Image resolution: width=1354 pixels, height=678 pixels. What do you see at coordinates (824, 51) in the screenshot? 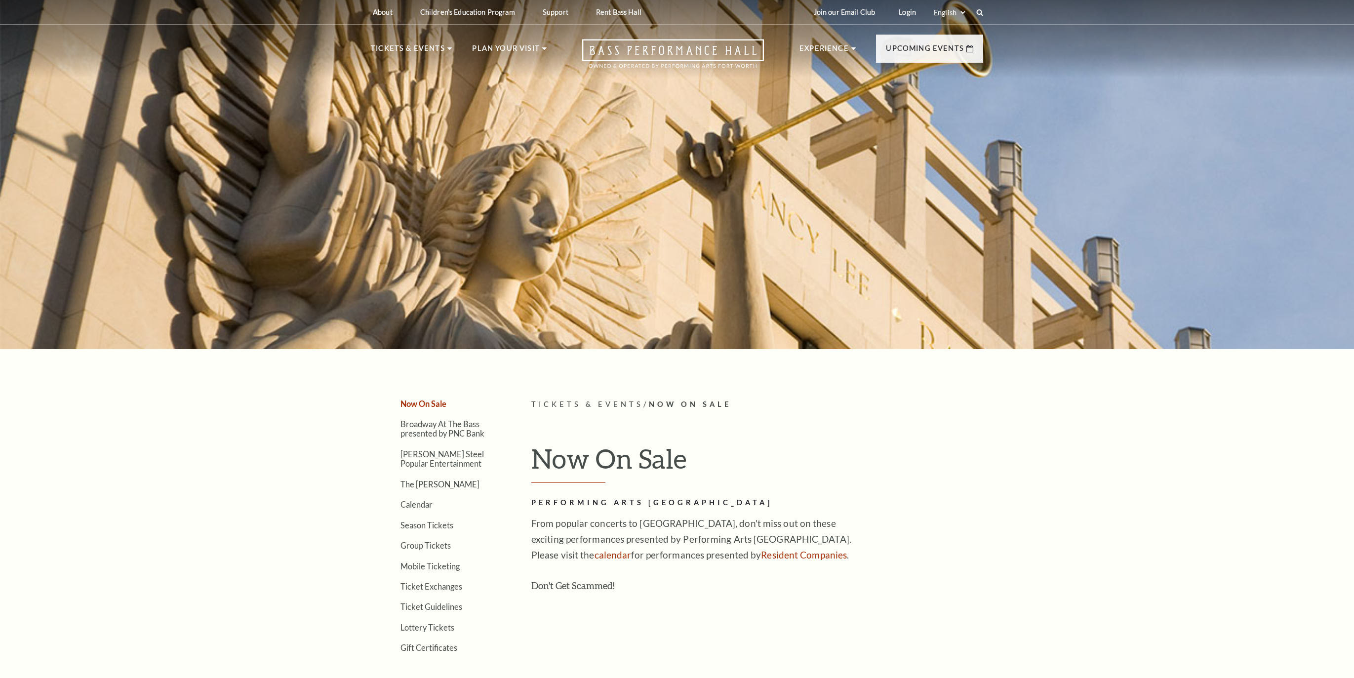
I see `p: Experience` at bounding box center [824, 51].